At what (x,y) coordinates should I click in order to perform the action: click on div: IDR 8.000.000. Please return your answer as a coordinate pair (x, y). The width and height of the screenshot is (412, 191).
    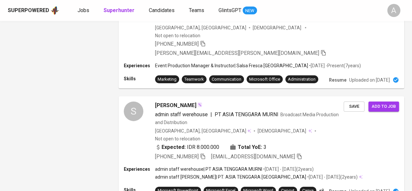
    Looking at the image, I should click on (187, 147).